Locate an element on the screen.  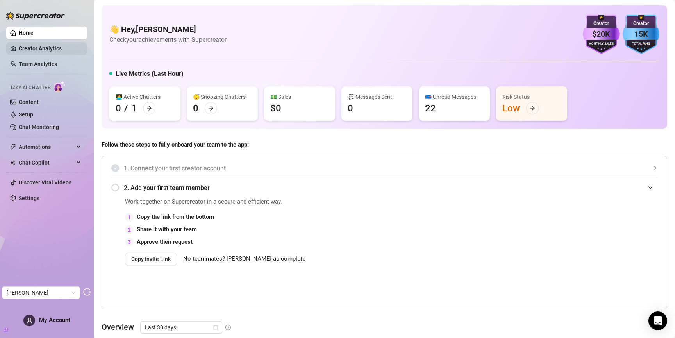
a: Creator Analytics is located at coordinates (50, 48).